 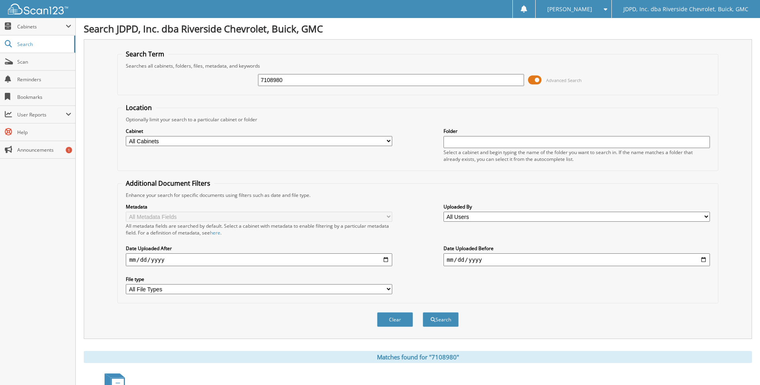 I want to click on span: Reminders, so click(x=44, y=79).